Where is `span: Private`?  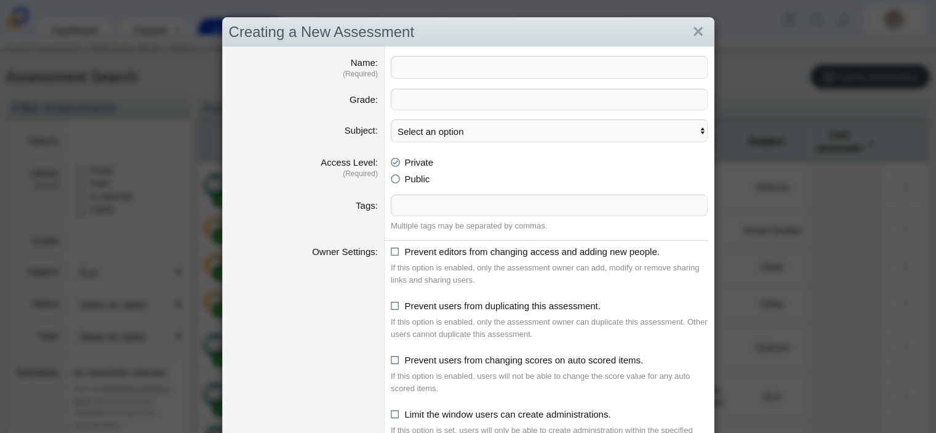
span: Private is located at coordinates (418, 162).